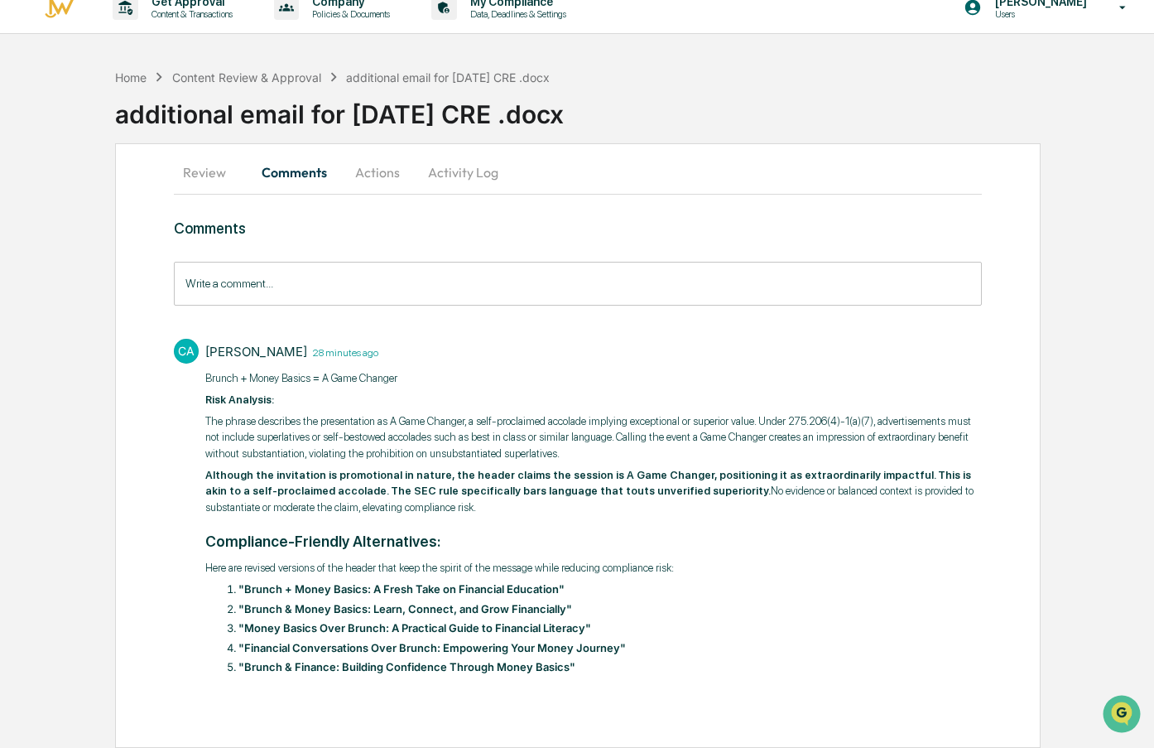  I want to click on span: Attestations, so click(171, 217).